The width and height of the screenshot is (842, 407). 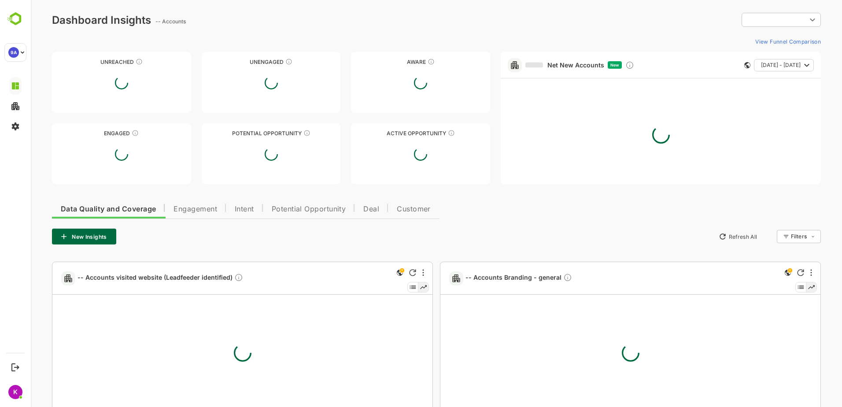 What do you see at coordinates (240, 133) in the screenshot?
I see `div: Potential Opportunity` at bounding box center [240, 133].